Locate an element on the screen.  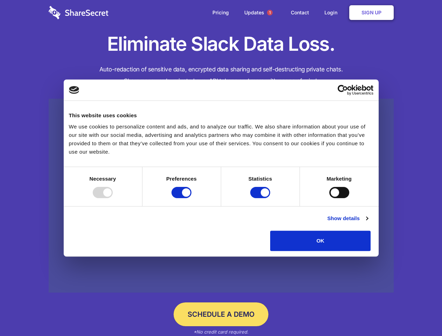
strong: Statistics is located at coordinates (260, 178).